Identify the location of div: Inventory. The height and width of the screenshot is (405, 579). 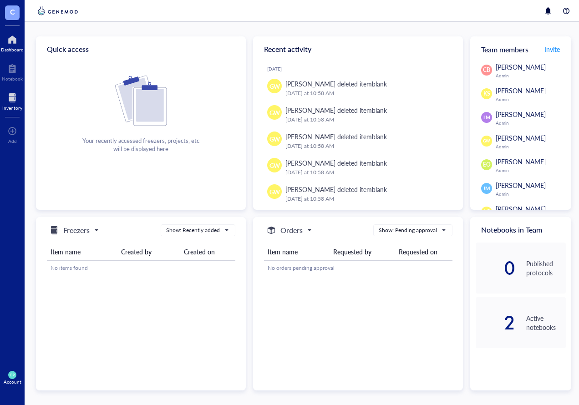
(12, 108).